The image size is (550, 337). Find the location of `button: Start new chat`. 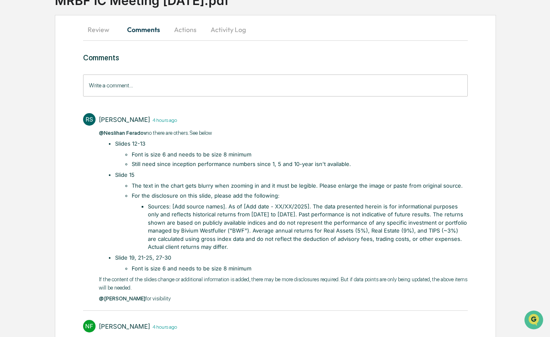

button: Start new chat is located at coordinates (146, 71).